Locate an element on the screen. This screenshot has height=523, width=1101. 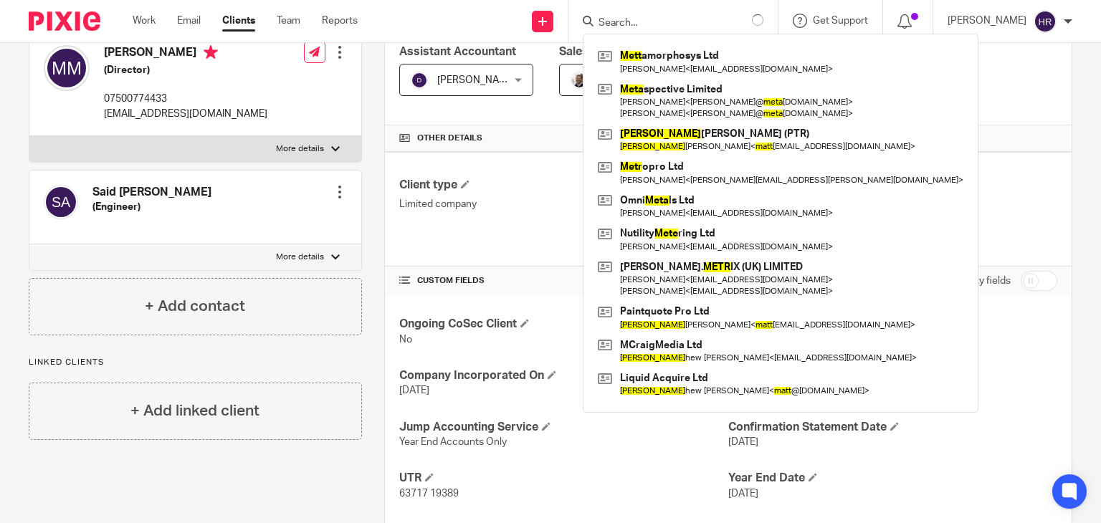
a: Email is located at coordinates (189, 21).